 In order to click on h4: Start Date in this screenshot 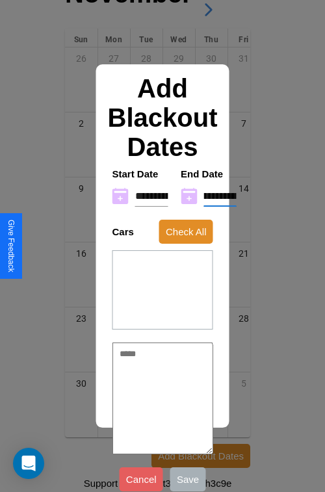, I will do `click(140, 174)`.